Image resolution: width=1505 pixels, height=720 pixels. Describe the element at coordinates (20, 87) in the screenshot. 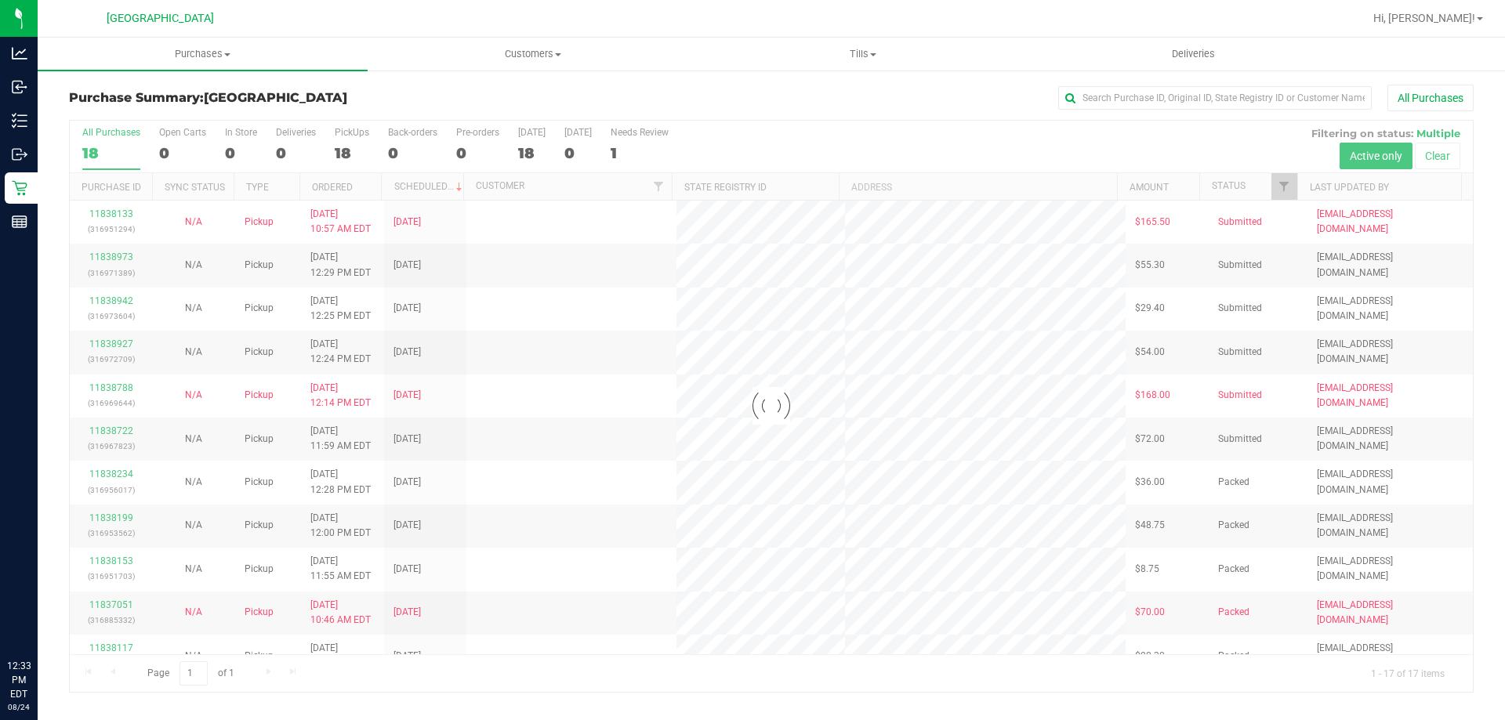

I see `inline-svg: Inbound` at that location.